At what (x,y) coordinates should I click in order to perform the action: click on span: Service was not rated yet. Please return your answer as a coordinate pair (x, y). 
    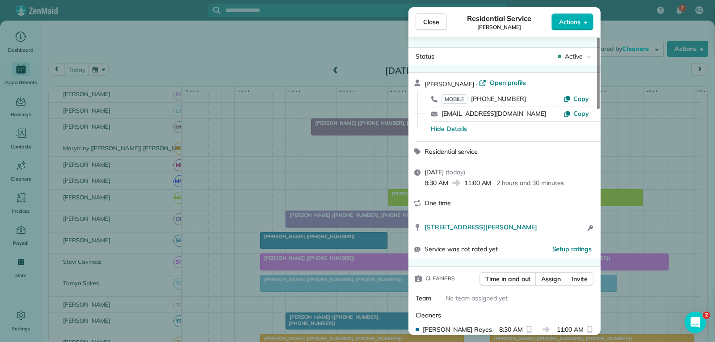
    Looking at the image, I should click on (461, 249).